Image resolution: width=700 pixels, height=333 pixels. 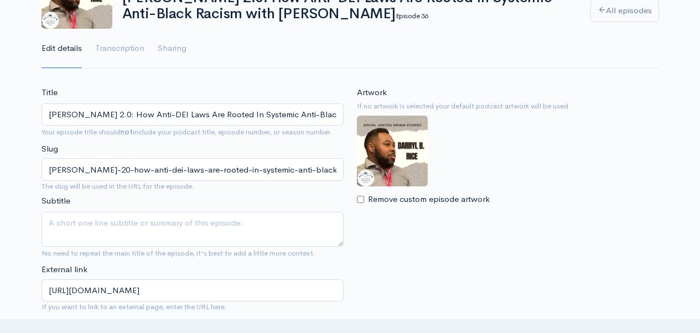 What do you see at coordinates (192, 290) in the screenshot?
I see `input: Enter URL` at bounding box center [192, 290].